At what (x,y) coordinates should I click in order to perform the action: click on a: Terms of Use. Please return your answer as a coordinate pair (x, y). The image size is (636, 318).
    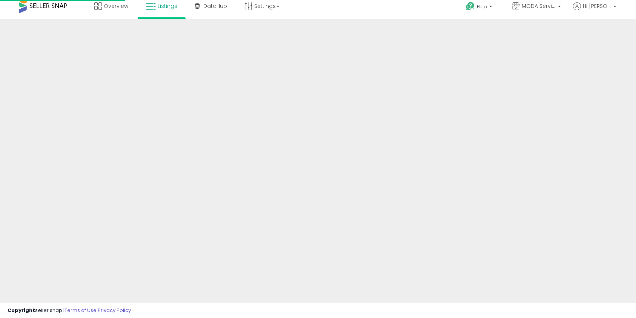
    Looking at the image, I should click on (80, 310).